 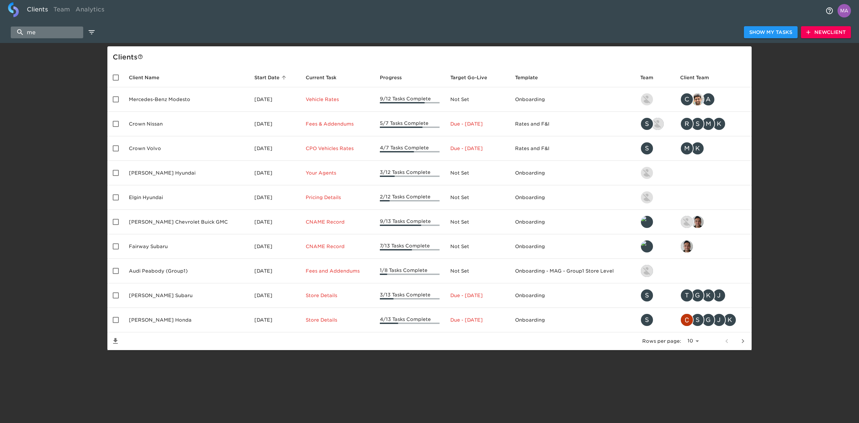 What do you see at coordinates (687, 246) in the screenshot?
I see `img: sai@simplemnt.com` at bounding box center [687, 246].